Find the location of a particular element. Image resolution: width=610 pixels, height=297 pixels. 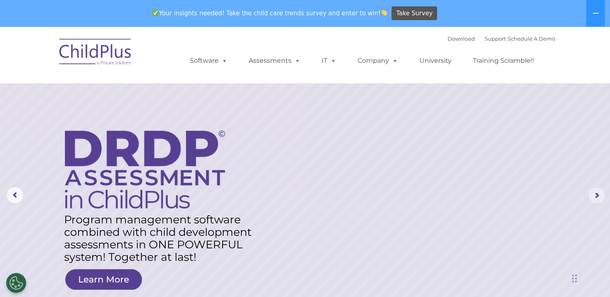

span: Your insights needed! Take the child care trends survey and enter to win! is located at coordinates (270, 13).